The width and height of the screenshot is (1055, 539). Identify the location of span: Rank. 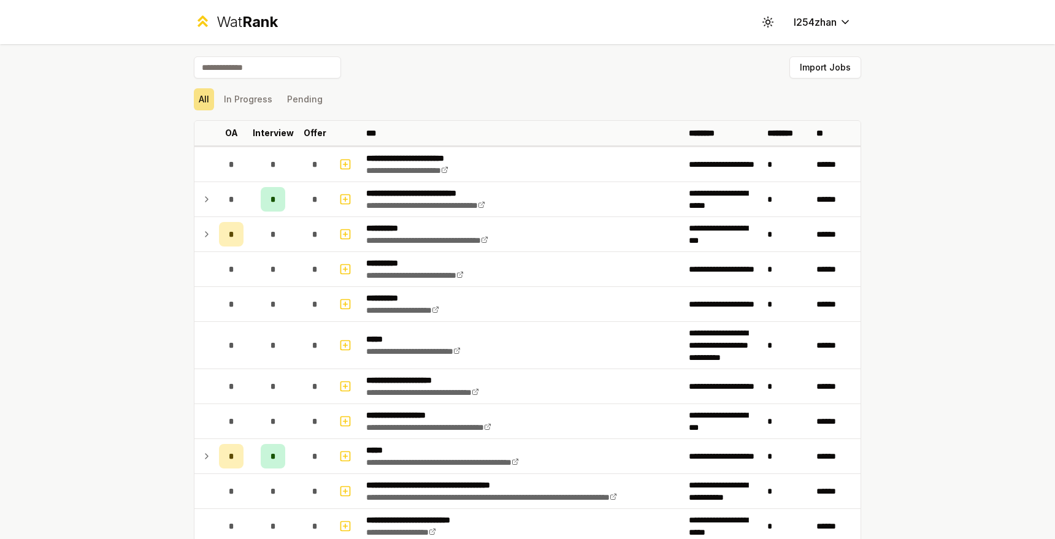
(260, 21).